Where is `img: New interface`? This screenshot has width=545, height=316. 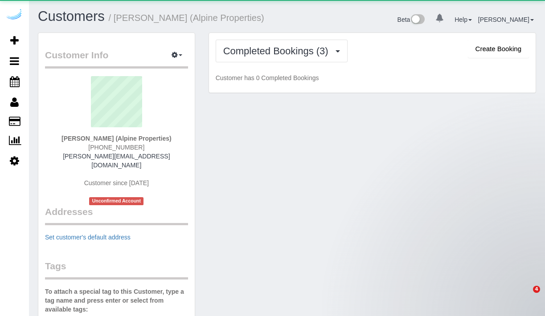
img: New interface is located at coordinates (417, 20).